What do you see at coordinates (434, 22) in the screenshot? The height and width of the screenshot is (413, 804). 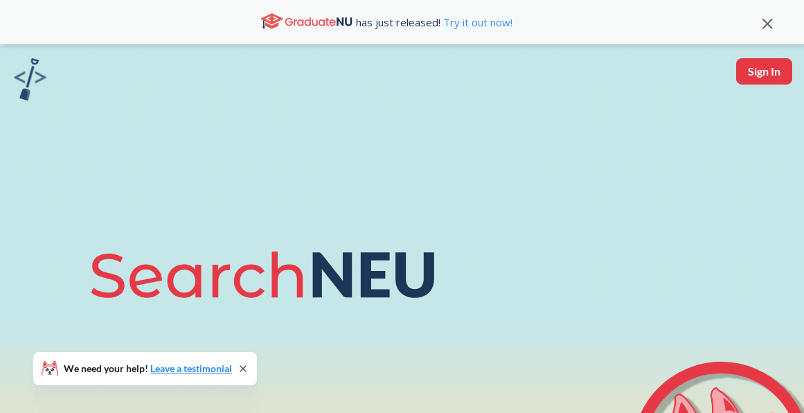 I see `span: has just released!` at bounding box center [434, 22].